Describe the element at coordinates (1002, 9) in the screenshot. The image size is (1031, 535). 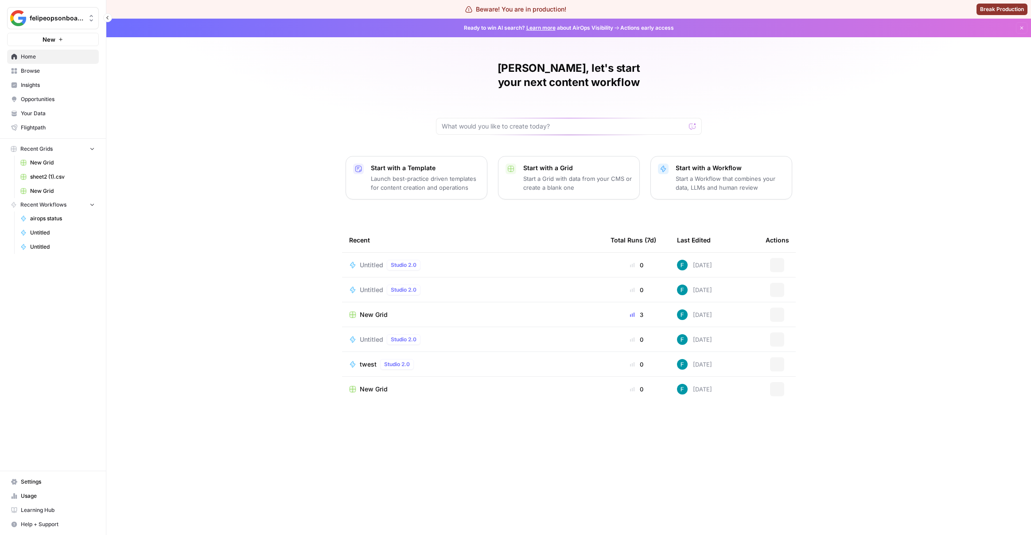
I see `button: Break Production` at that location.